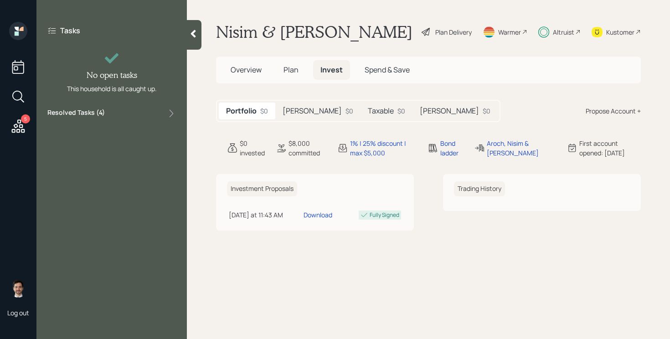 The height and width of the screenshot is (339, 670). What do you see at coordinates (479, 189) in the screenshot?
I see `h6: Trading History` at bounding box center [479, 189].